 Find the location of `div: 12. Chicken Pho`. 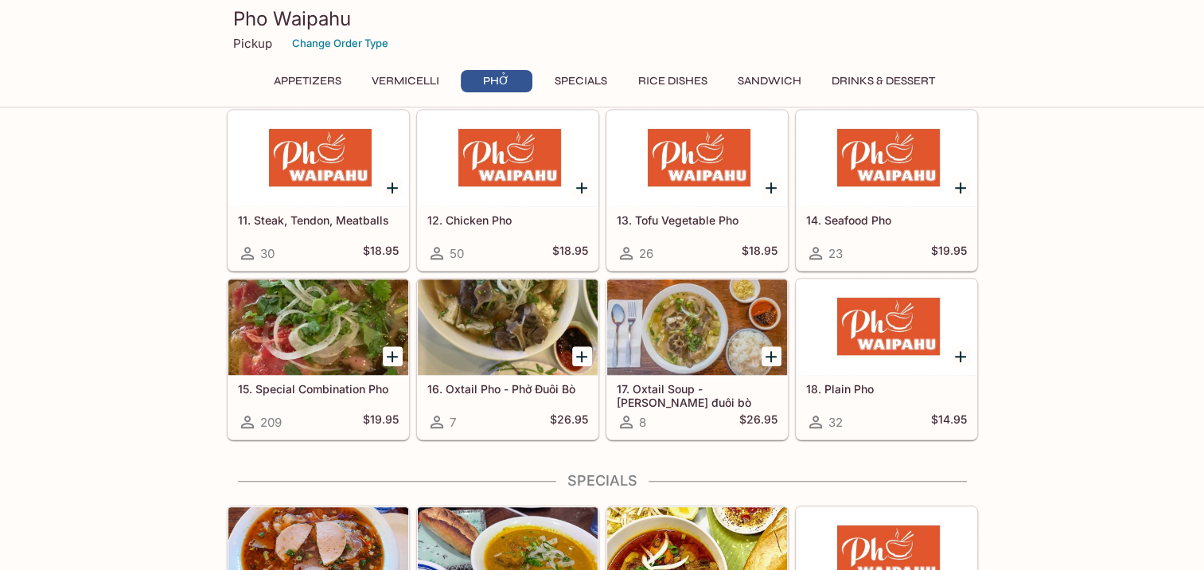

div: 12. Chicken Pho is located at coordinates (508, 158).